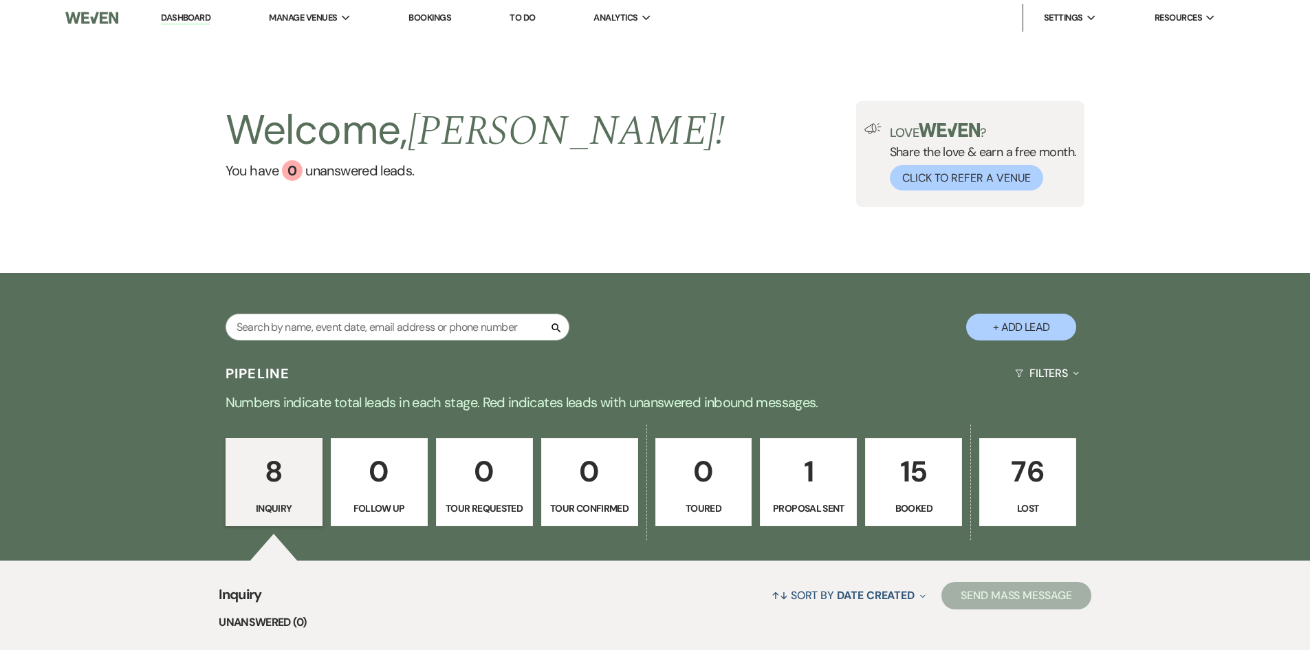 Image resolution: width=1310 pixels, height=650 pixels. I want to click on span: Manage Venues, so click(303, 18).